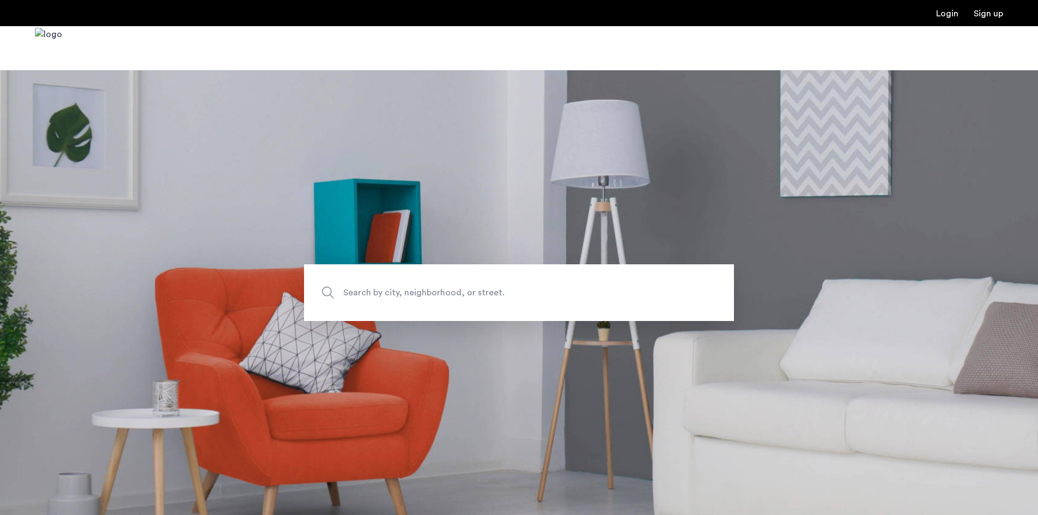 Image resolution: width=1038 pixels, height=515 pixels. I want to click on a: Login, so click(947, 14).